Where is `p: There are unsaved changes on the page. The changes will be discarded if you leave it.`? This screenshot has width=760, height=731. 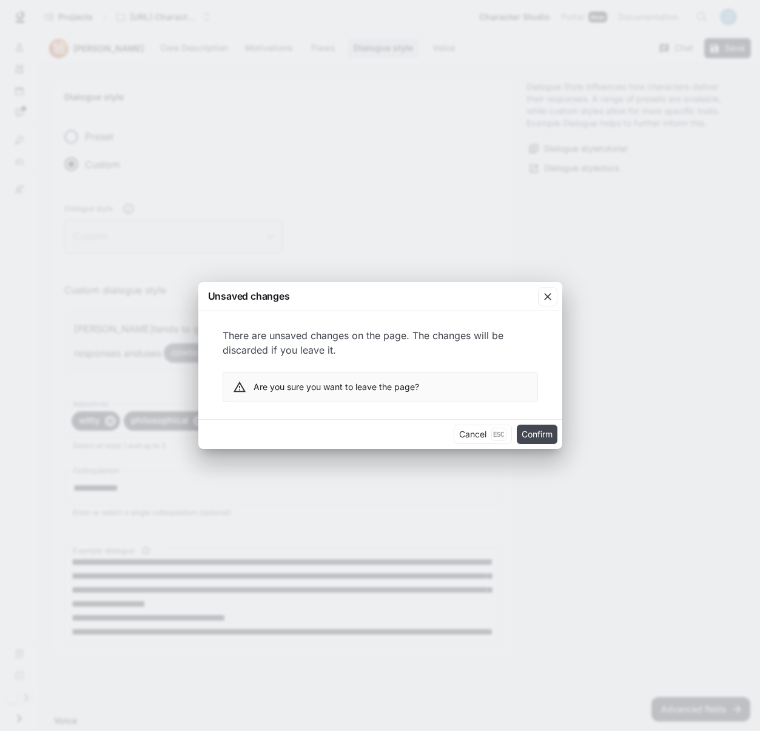
p: There are unsaved changes on the page. The changes will be discarded if you leave it. is located at coordinates (380, 343).